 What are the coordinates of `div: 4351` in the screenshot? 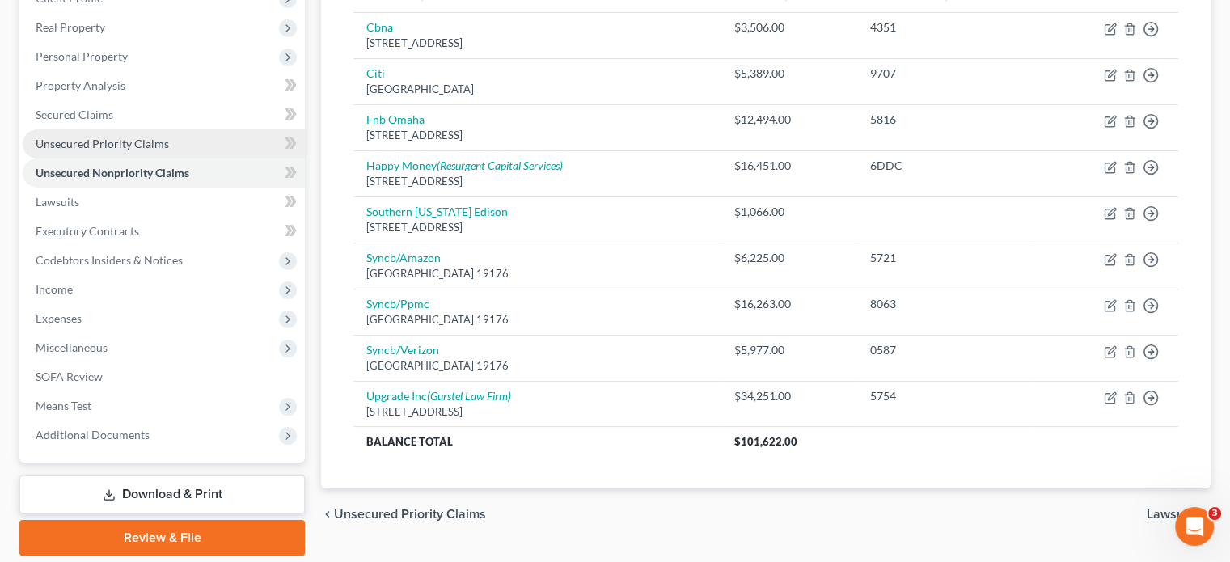 It's located at (946, 28).